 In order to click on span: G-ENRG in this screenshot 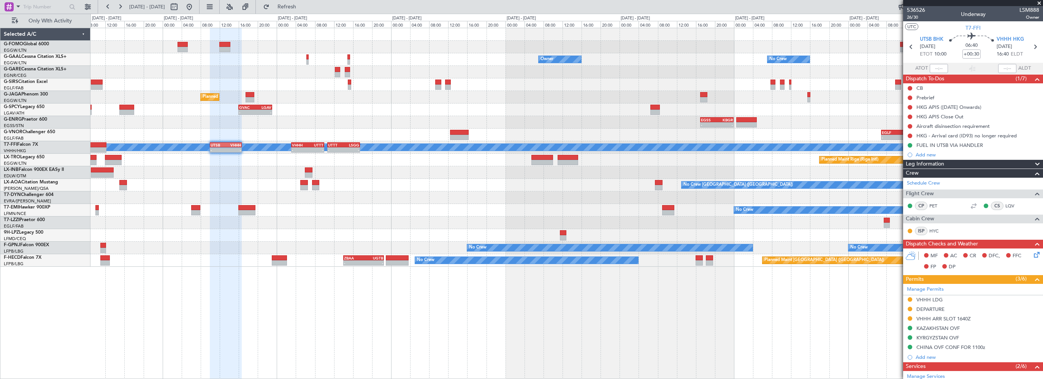, I will do `click(13, 119)`.